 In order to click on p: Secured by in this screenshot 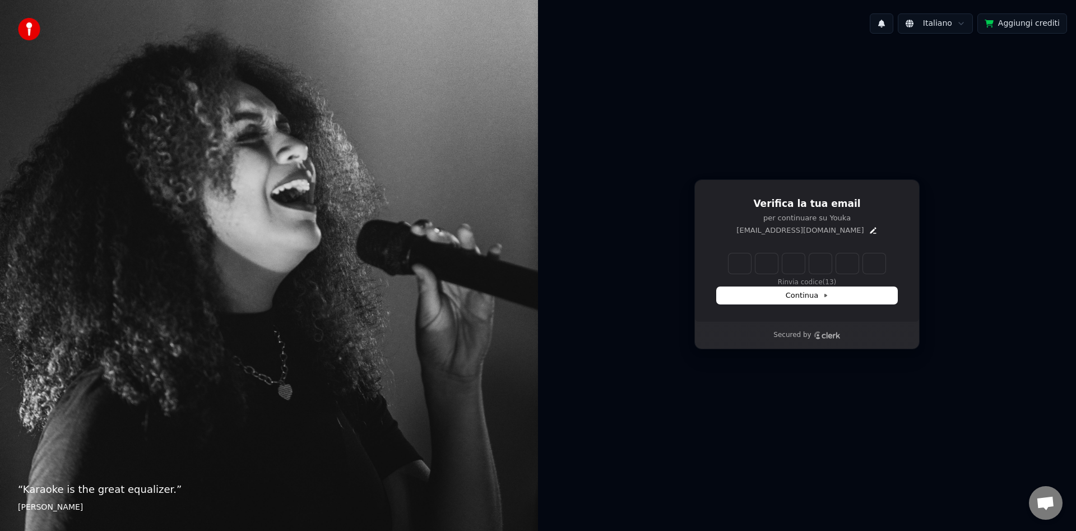, I will do `click(792, 335)`.